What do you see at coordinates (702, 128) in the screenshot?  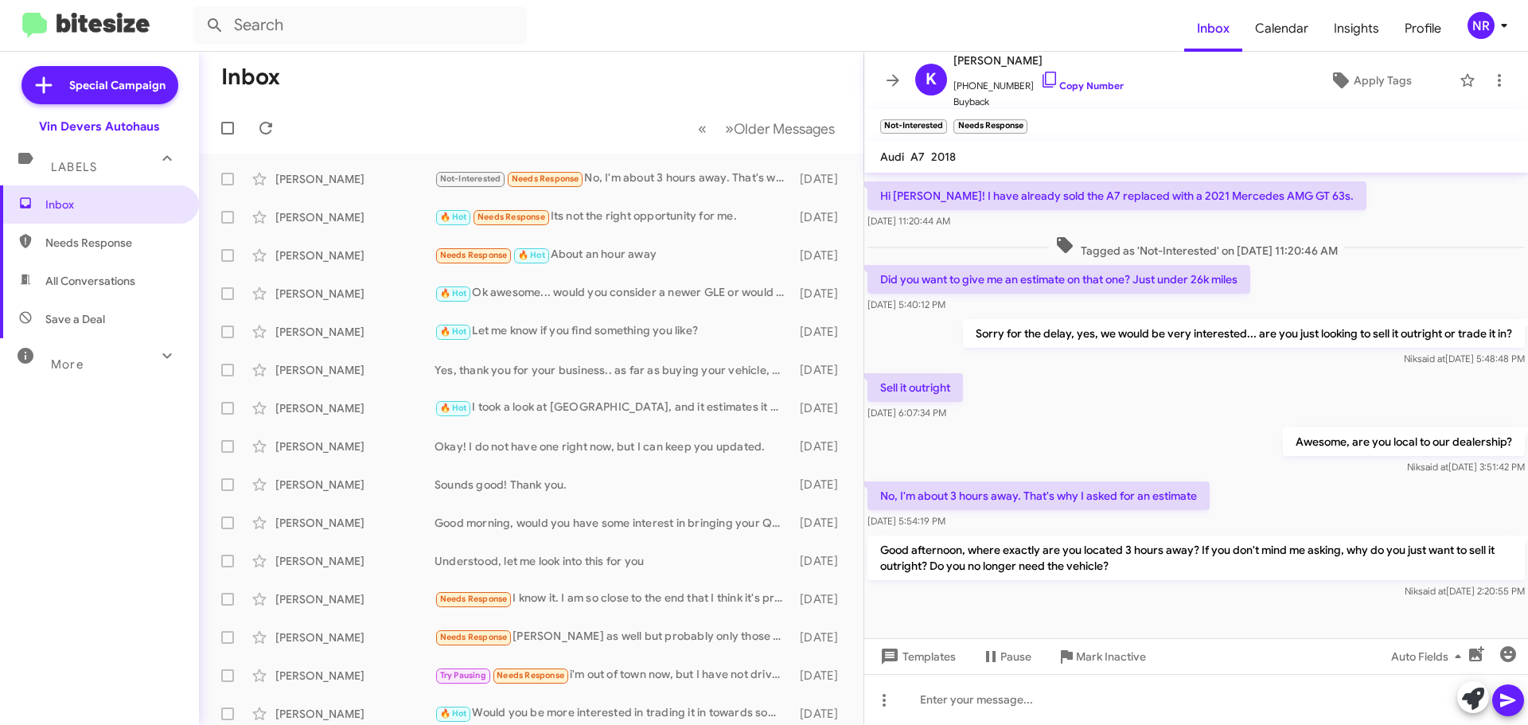 I see `button: Previous` at bounding box center [702, 128].